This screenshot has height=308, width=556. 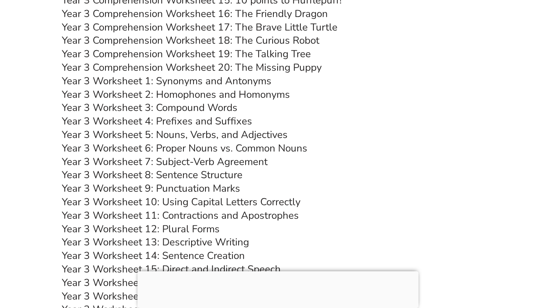 I want to click on a: Year 3 Worksheet 8: Sentence Structure, so click(x=152, y=175).